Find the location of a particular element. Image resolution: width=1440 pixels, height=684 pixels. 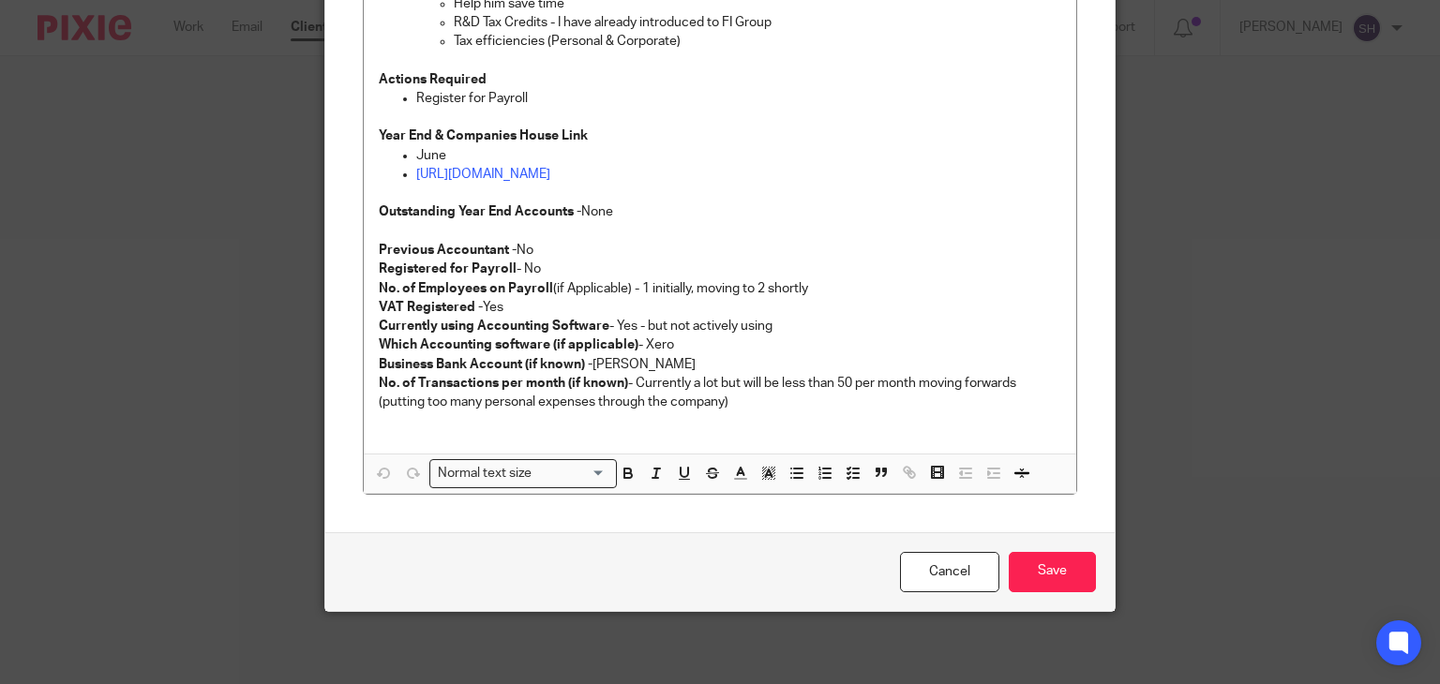

strong: Registered for Payroll is located at coordinates (447, 269).